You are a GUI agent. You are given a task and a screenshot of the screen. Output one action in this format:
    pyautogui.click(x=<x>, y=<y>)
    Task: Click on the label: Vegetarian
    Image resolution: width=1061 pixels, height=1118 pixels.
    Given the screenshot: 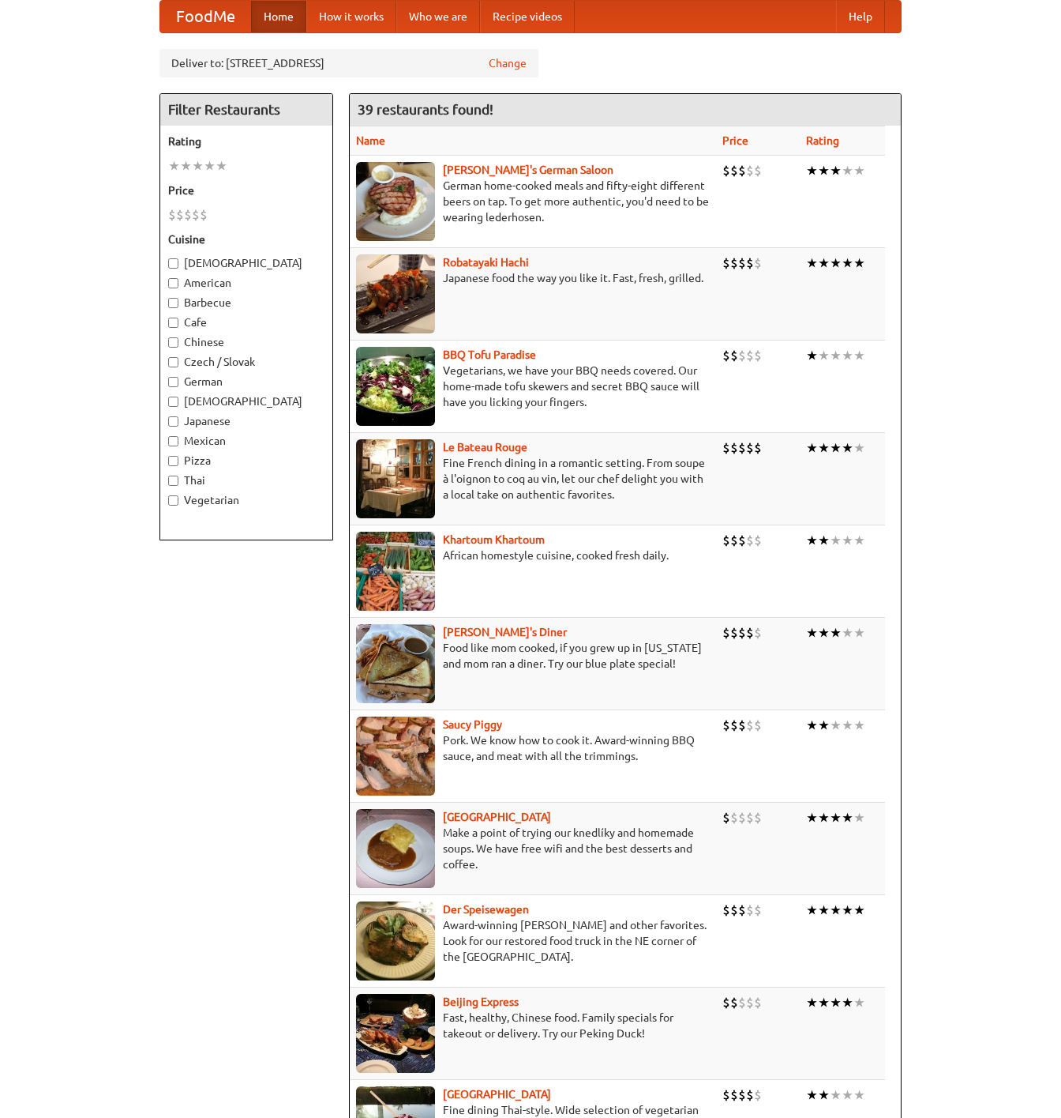 What is the action you would take?
    pyautogui.click(x=246, y=500)
    